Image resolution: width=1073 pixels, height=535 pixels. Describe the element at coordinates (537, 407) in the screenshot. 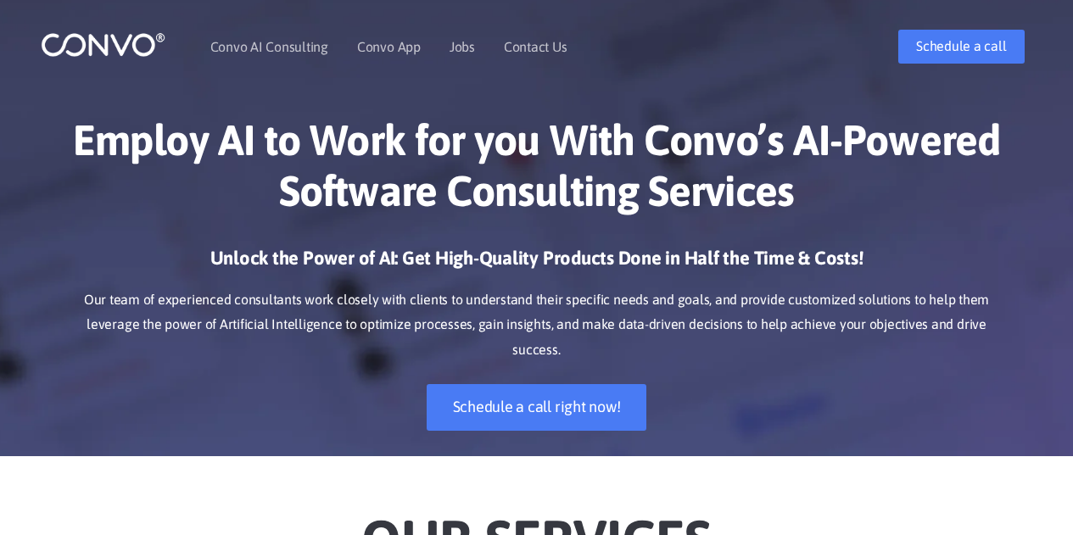

I see `a: Schedule a call right now!` at that location.